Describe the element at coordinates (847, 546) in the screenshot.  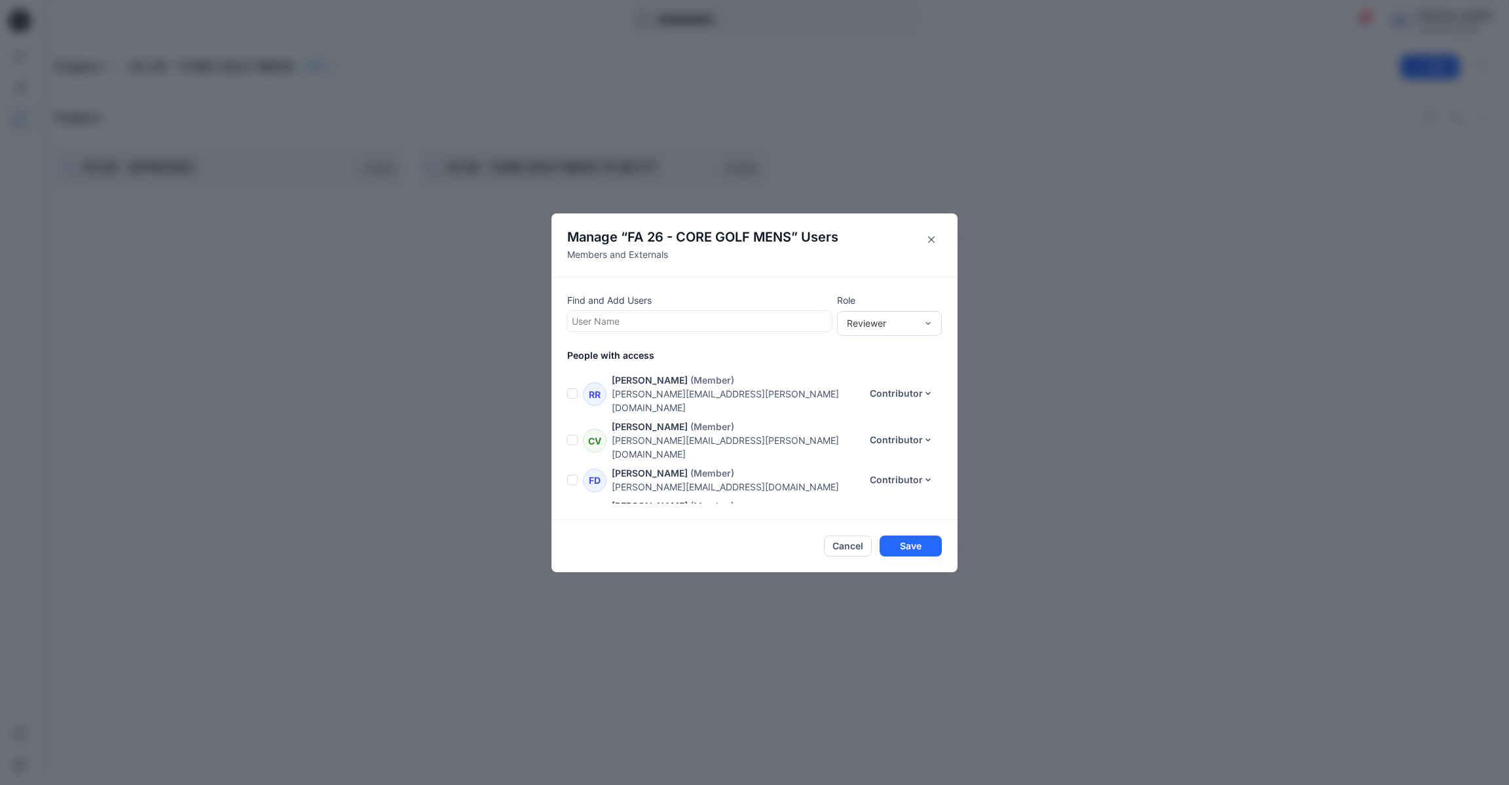
I see `button: Cancel` at that location.